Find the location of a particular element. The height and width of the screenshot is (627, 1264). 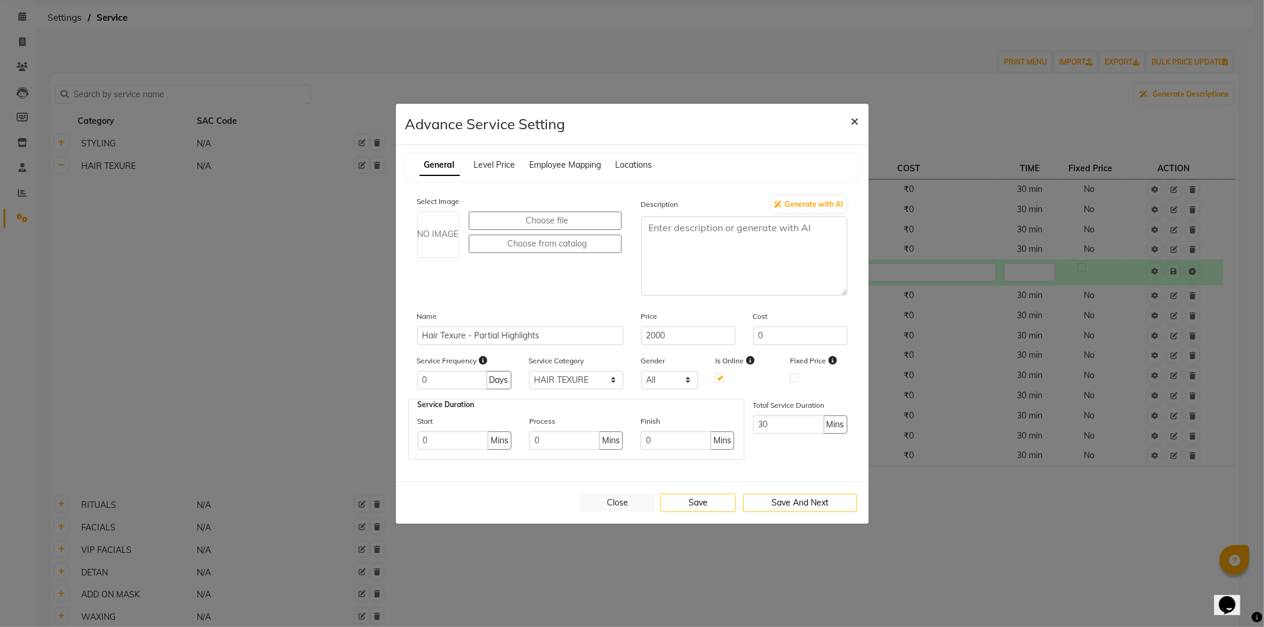

span: Generate with AI is located at coordinates (809, 204).